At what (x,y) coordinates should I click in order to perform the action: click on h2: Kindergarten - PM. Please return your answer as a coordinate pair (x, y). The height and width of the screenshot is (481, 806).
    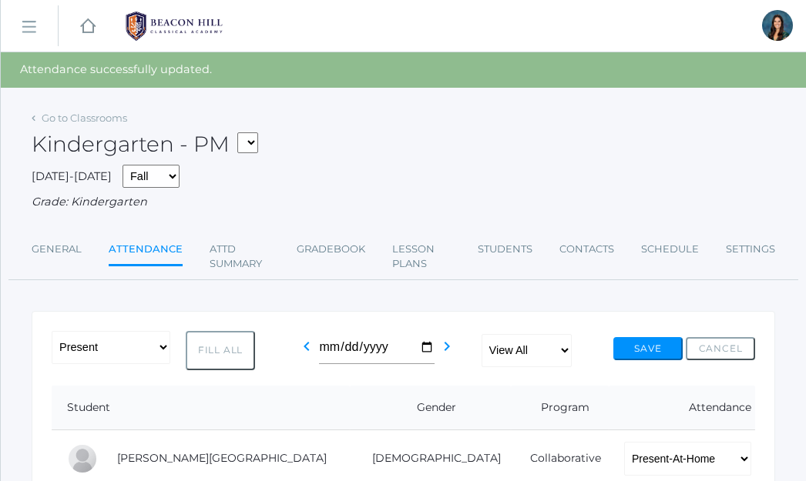
    Looking at the image, I should click on (145, 145).